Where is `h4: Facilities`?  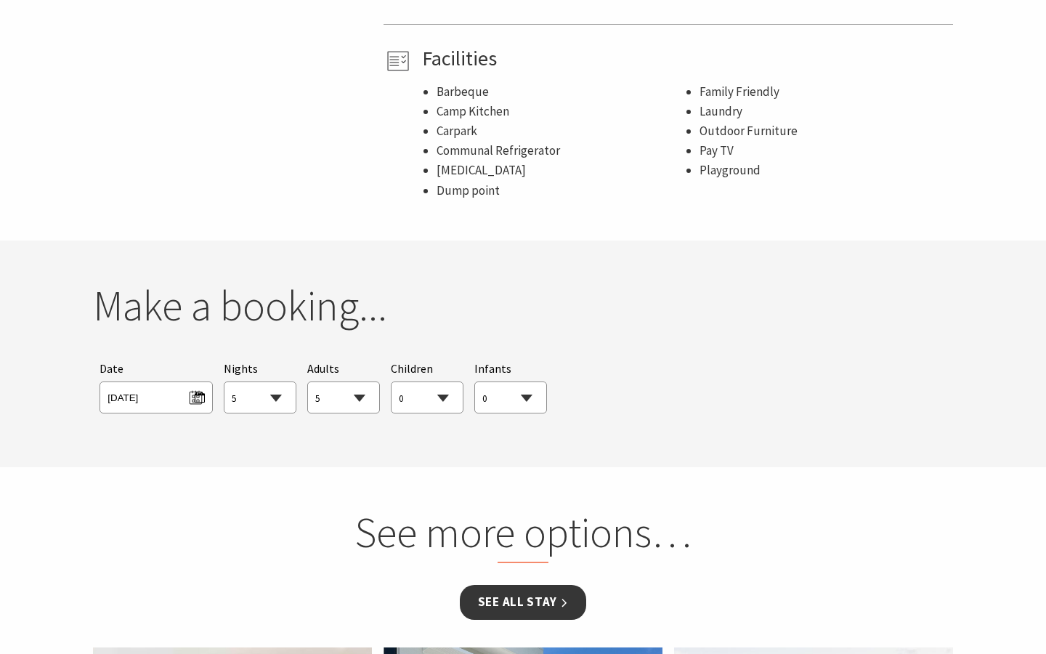 h4: Facilities is located at coordinates (685, 59).